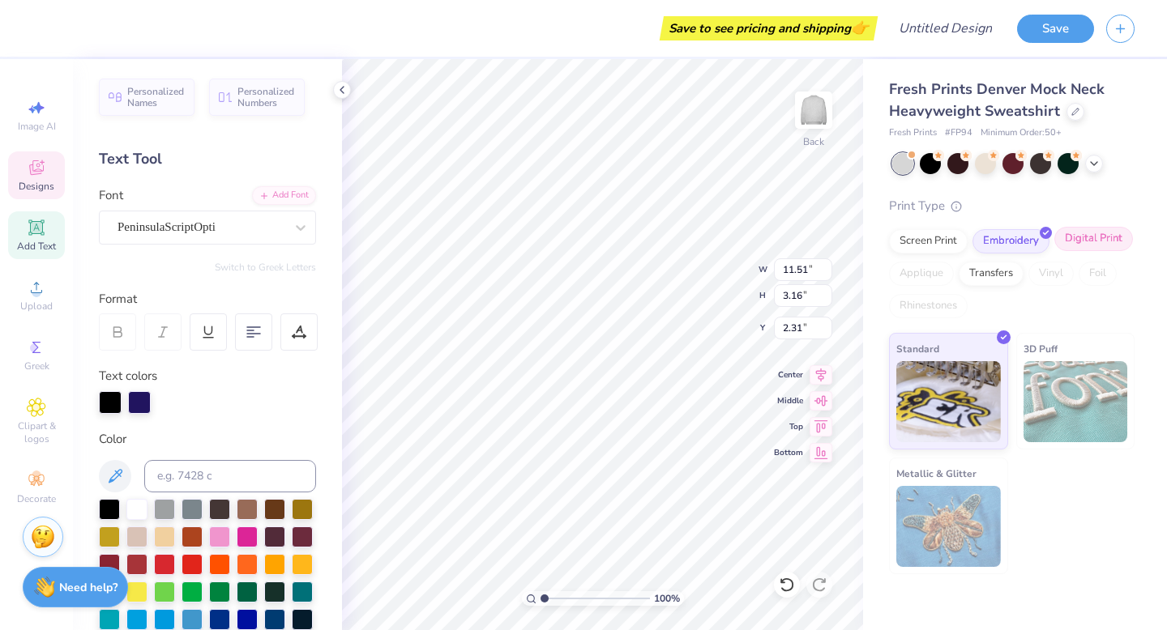 The height and width of the screenshot is (630, 1167). What do you see at coordinates (814, 142) in the screenshot?
I see `div: Back` at bounding box center [814, 142].